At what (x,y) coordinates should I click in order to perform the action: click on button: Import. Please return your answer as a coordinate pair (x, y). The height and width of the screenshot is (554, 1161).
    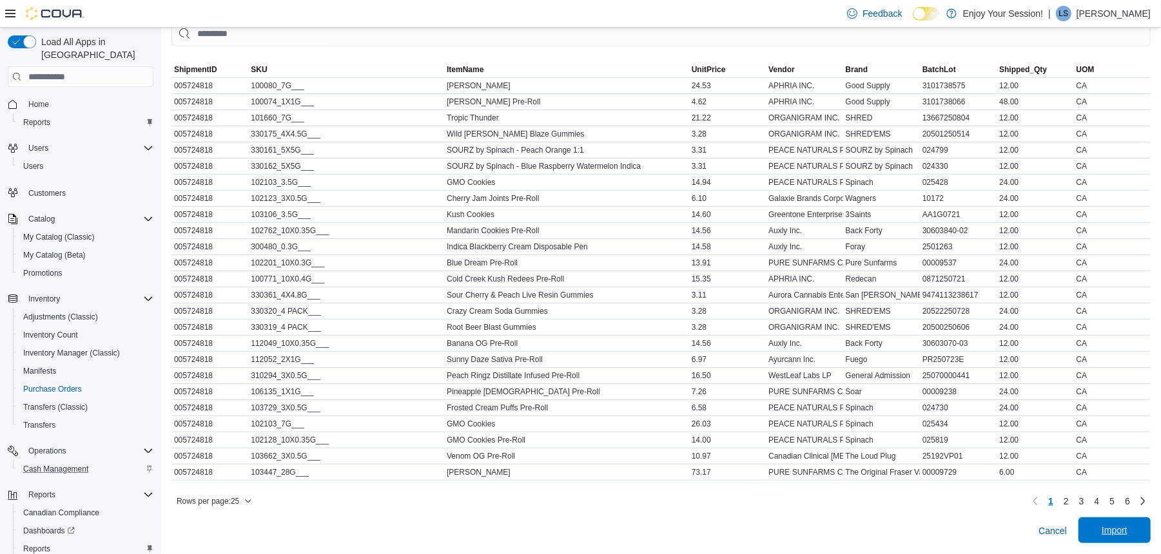
    Looking at the image, I should click on (1114, 530).